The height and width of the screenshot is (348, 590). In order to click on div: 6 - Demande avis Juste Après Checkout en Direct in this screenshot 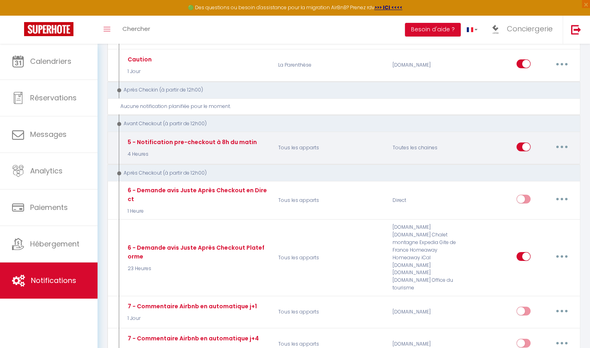, I will do `click(197, 195)`.